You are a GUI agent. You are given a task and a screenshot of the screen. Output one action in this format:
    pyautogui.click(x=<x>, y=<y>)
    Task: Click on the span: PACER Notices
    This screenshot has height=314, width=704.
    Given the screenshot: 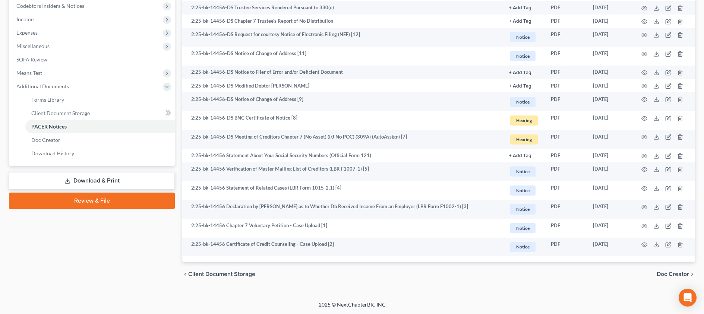 What is the action you would take?
    pyautogui.click(x=49, y=126)
    